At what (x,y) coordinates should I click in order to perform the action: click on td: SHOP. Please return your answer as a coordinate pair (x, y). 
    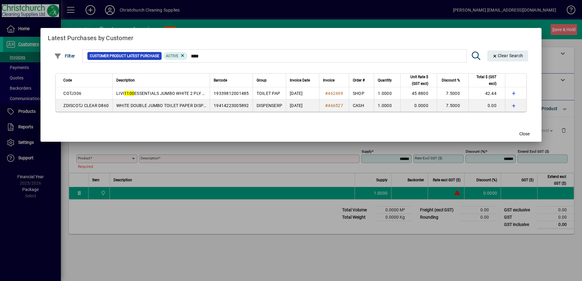
    Looking at the image, I should click on (361, 93).